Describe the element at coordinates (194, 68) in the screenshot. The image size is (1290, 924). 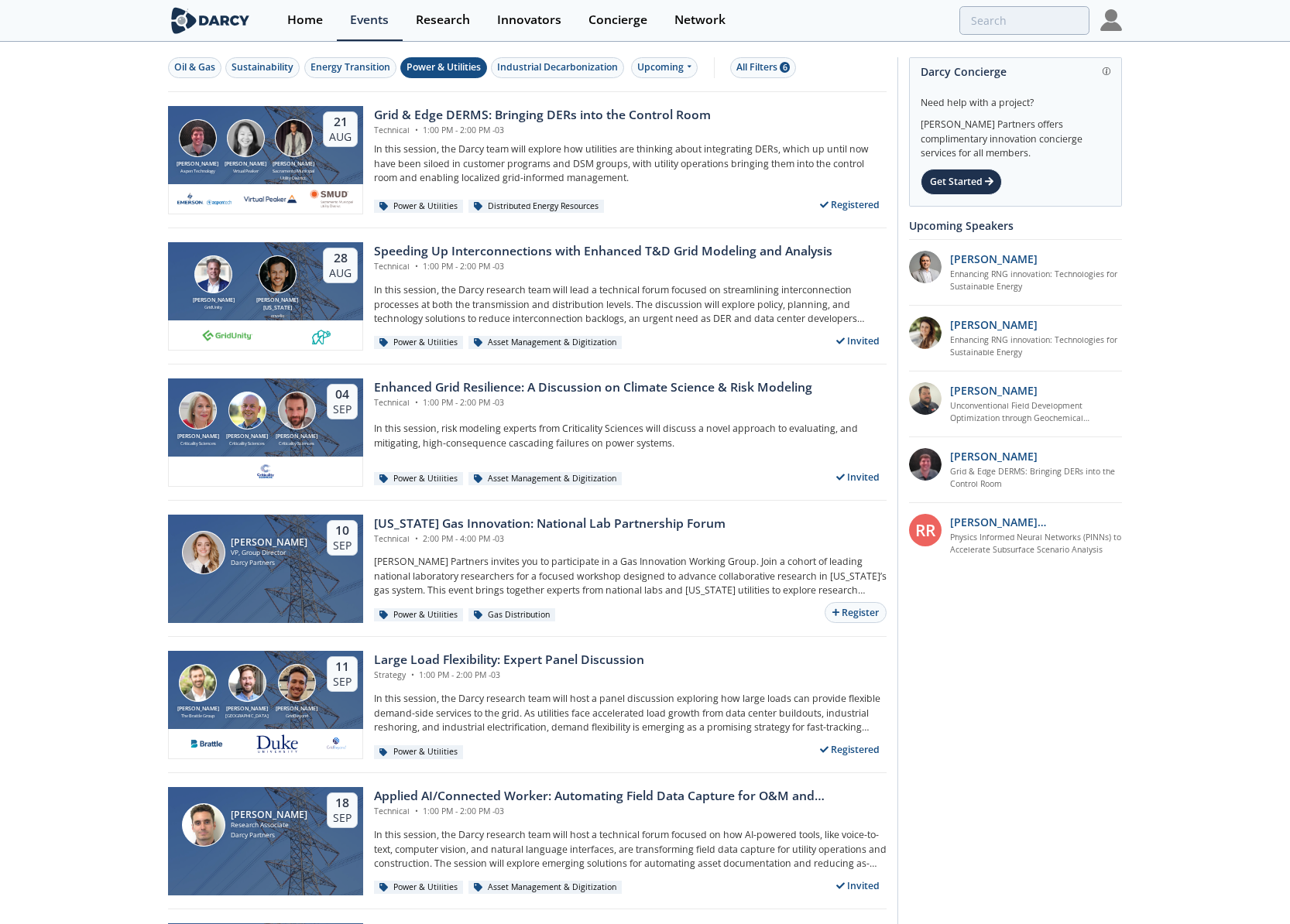
I see `div: Oil & Gas` at that location.